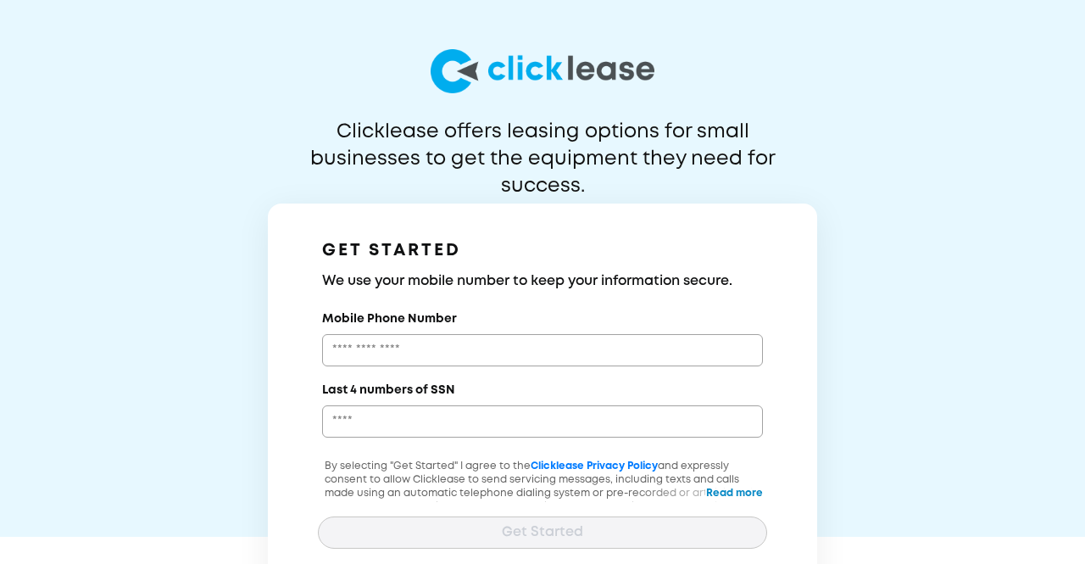  What do you see at coordinates (543, 146) in the screenshot?
I see `p: Clicklease offers leasing options for small businesses to get the equipment they need for success.` at bounding box center [543, 146].